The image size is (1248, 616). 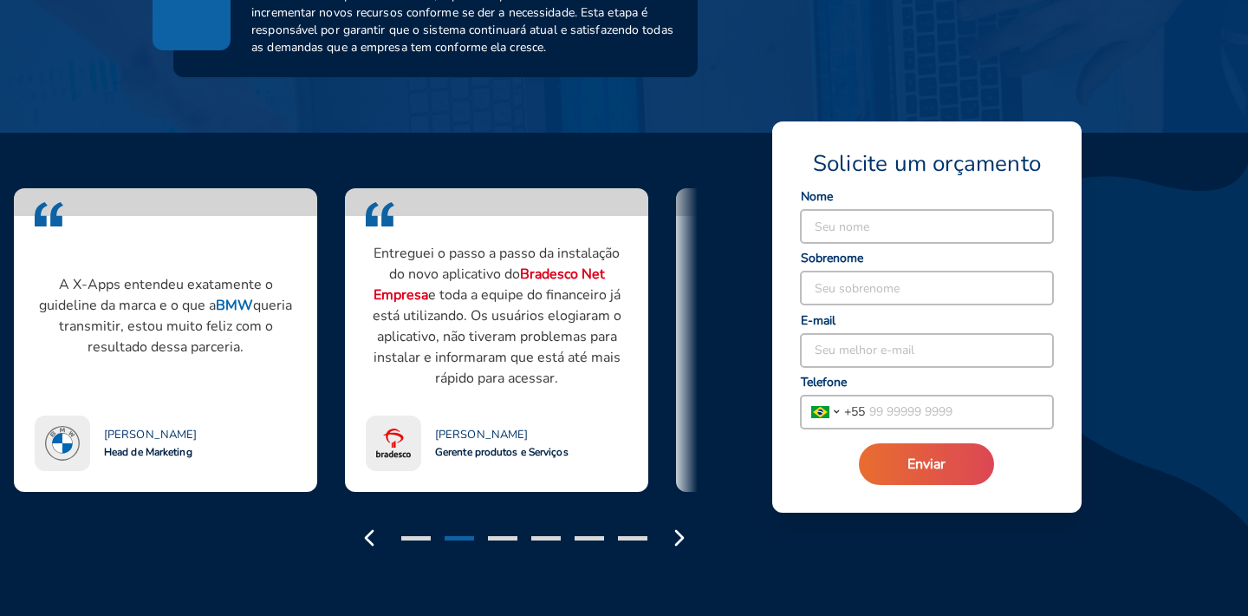 What do you see at coordinates (234, 305) in the screenshot?
I see `strong: BMW` at bounding box center [234, 305].